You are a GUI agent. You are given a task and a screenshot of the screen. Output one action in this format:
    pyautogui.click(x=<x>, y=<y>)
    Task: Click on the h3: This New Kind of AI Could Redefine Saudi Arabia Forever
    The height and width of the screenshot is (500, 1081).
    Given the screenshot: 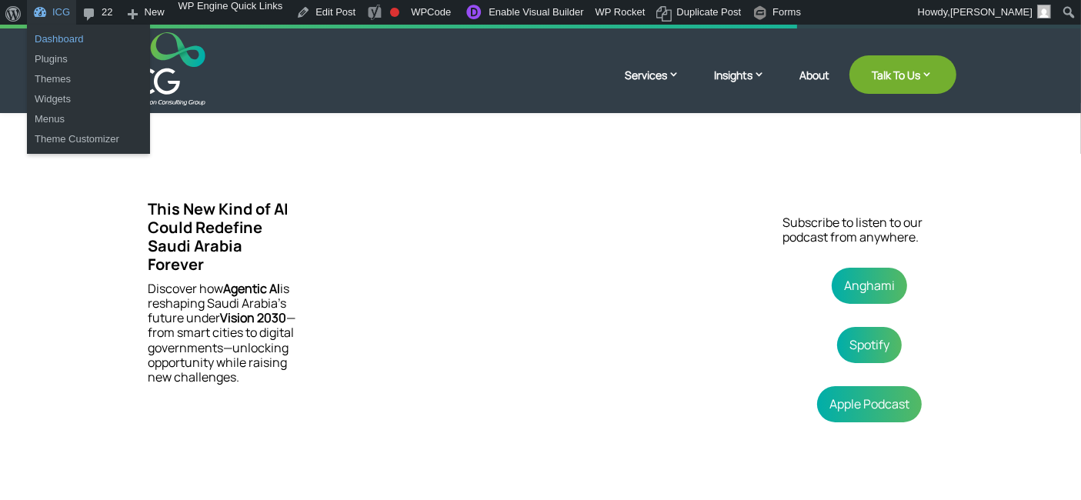 What is the action you would take?
    pyautogui.click(x=223, y=241)
    